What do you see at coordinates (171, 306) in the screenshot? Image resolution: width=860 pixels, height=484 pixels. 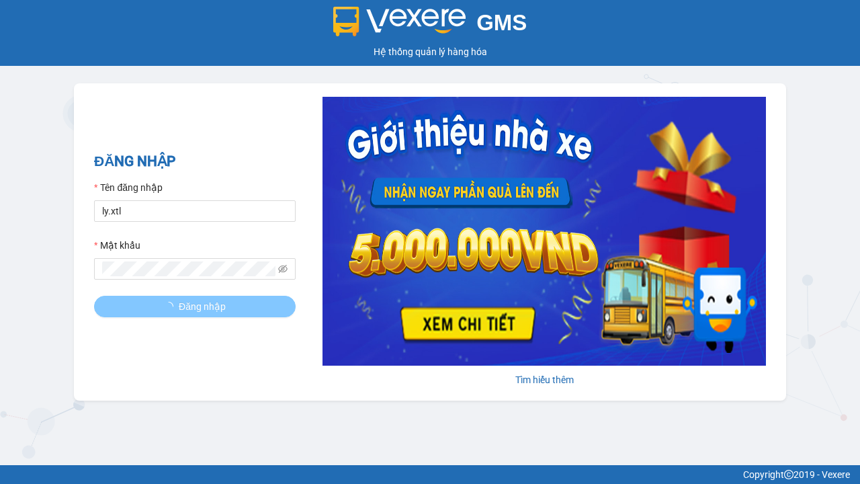 I see `span: loading` at bounding box center [171, 306].